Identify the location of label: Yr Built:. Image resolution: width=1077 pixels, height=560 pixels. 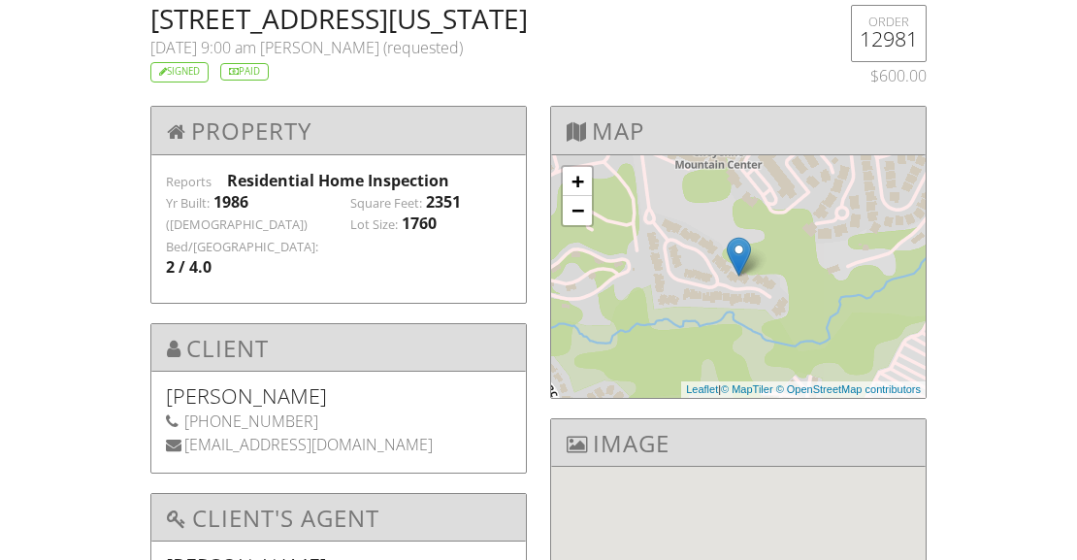
(187, 204).